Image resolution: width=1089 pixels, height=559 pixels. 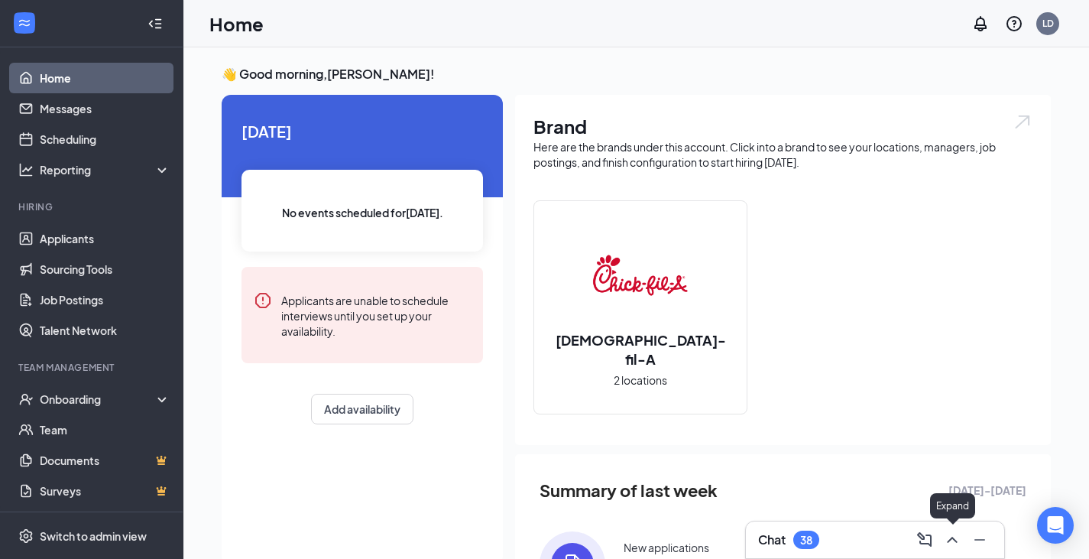 I want to click on div: Switch to admin view, so click(x=93, y=536).